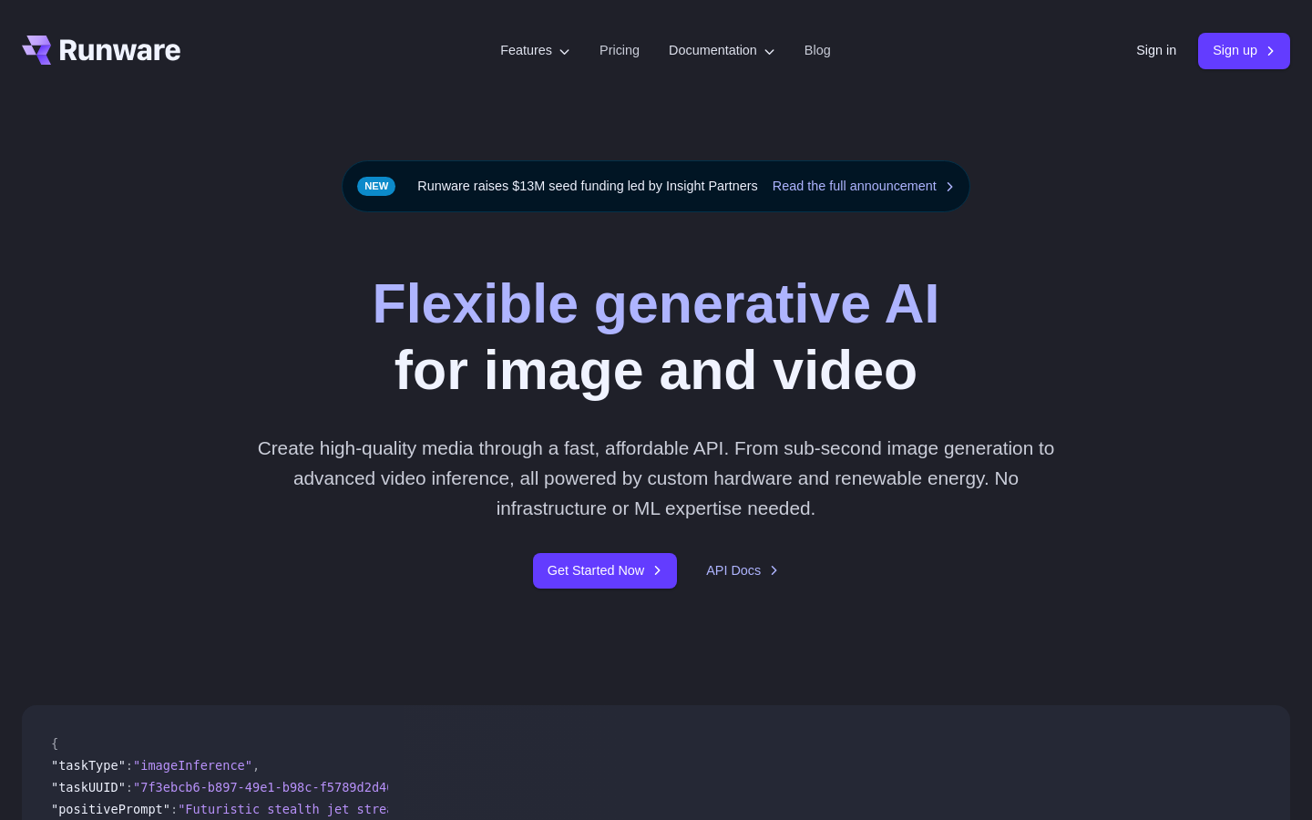  Describe the element at coordinates (1244, 50) in the screenshot. I see `a: Sign up` at that location.